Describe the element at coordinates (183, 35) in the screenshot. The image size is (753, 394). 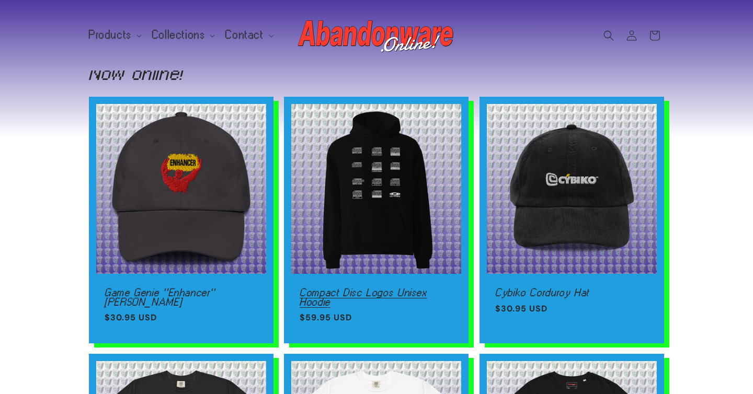
I see `summary: Collections` at that location.